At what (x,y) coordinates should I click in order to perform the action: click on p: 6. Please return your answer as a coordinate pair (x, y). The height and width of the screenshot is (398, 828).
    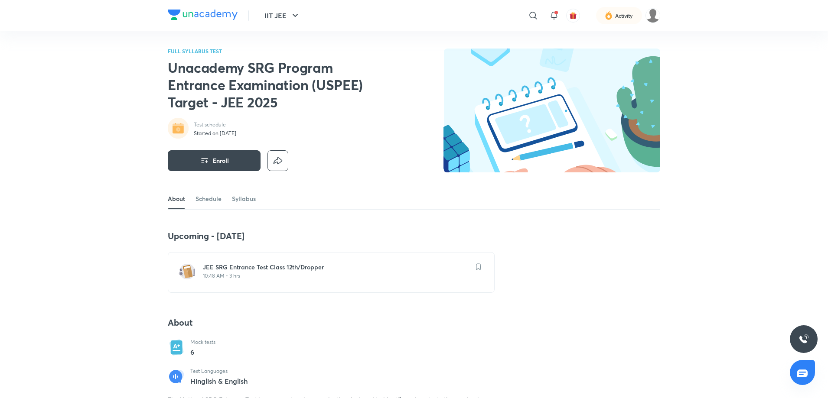
    Looking at the image, I should click on (203, 352).